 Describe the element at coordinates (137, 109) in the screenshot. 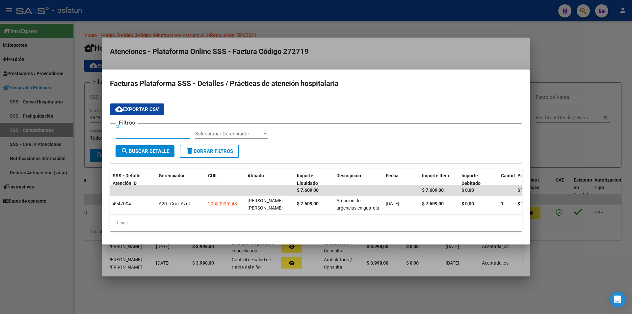

I see `span: Exportar CSV` at that location.